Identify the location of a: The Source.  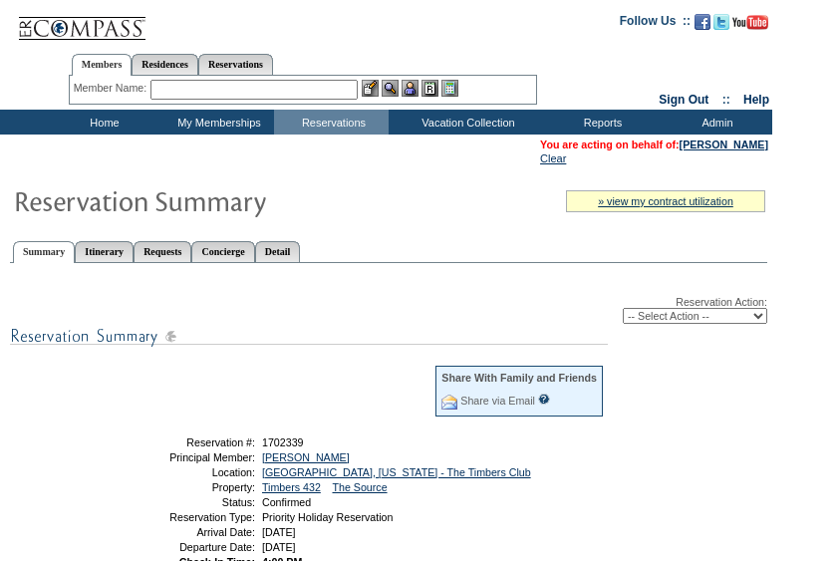
(359, 487).